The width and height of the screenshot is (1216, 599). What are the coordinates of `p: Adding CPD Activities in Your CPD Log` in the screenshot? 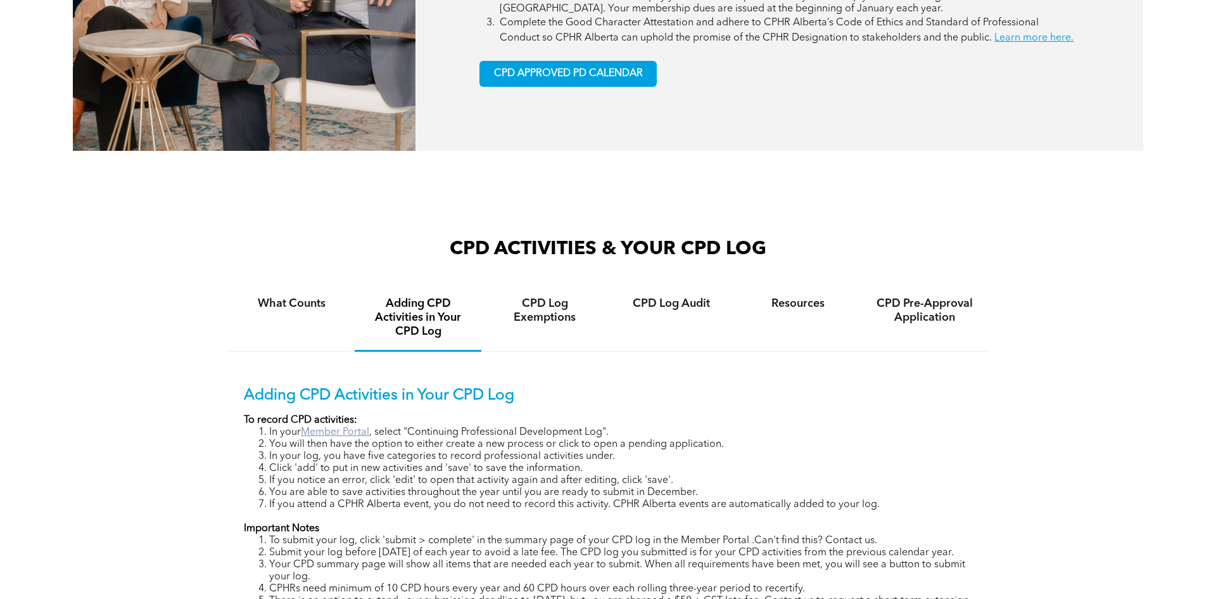 It's located at (608, 395).